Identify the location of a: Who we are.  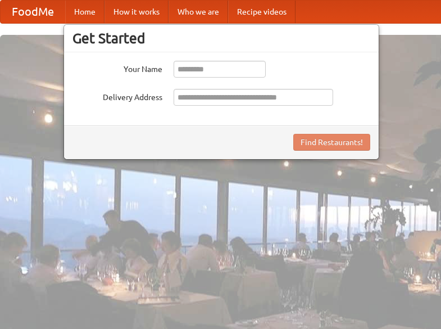
(198, 12).